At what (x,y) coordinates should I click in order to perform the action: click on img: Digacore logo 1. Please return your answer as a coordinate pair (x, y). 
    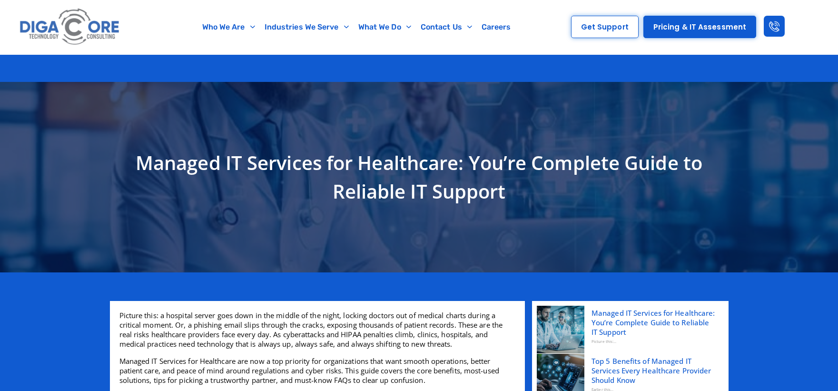
    Looking at the image, I should click on (70, 27).